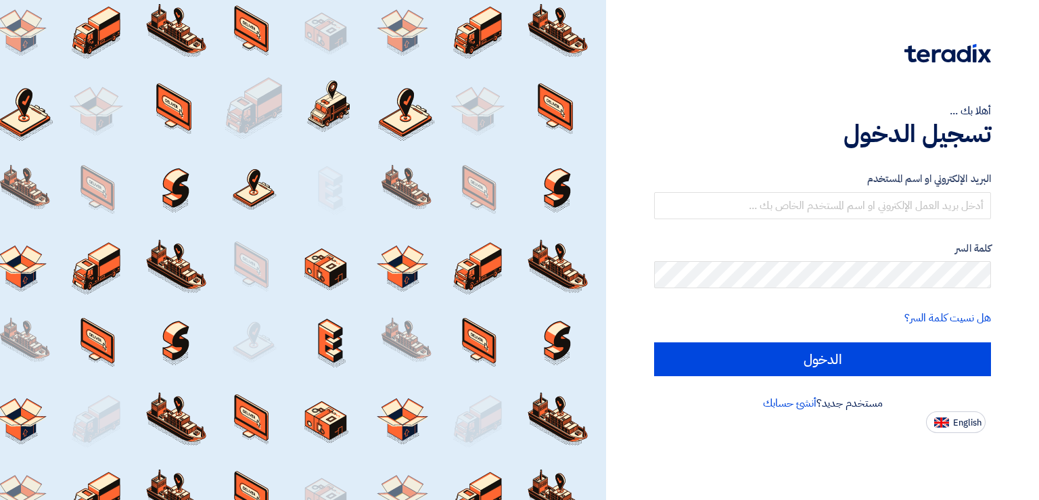 This screenshot has height=500, width=1039. What do you see at coordinates (822, 134) in the screenshot?
I see `h1: تسجيل الدخول` at bounding box center [822, 134].